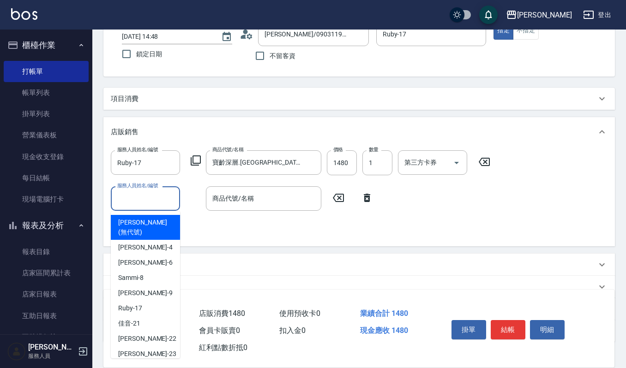 This screenshot has height=368, width=626. Describe the element at coordinates (282, 56) in the screenshot. I see `span: 不留客資` at that location.